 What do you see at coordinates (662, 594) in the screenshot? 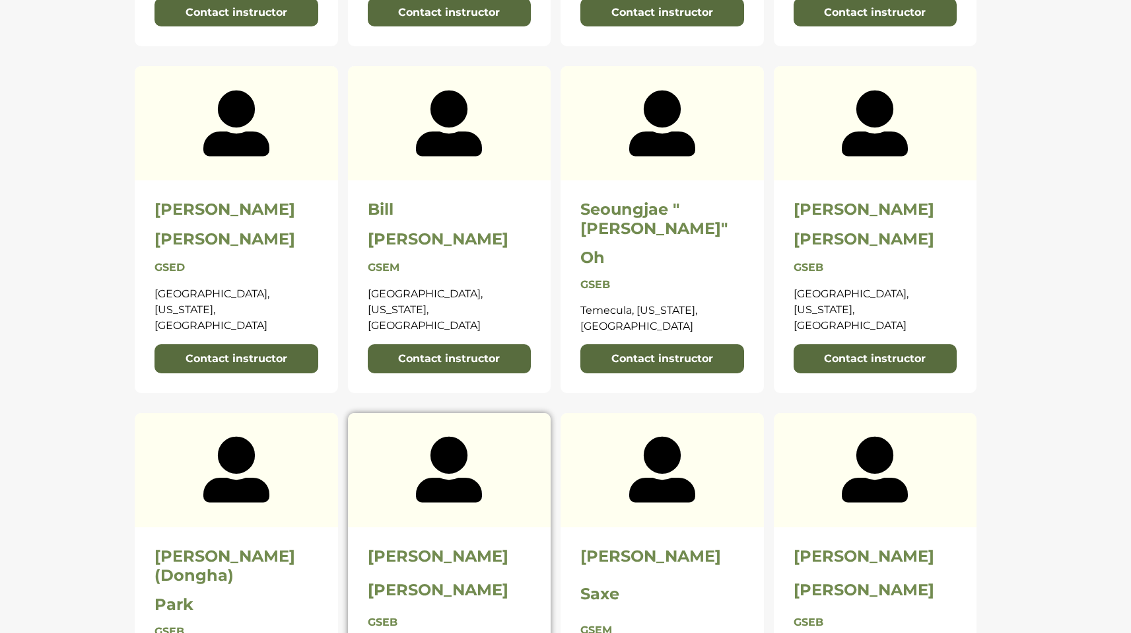
I see `h2: Saxe` at bounding box center [662, 594].